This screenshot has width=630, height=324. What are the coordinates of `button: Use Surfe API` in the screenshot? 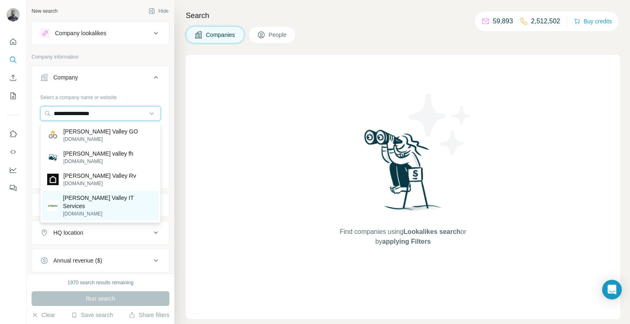 It's located at (13, 152).